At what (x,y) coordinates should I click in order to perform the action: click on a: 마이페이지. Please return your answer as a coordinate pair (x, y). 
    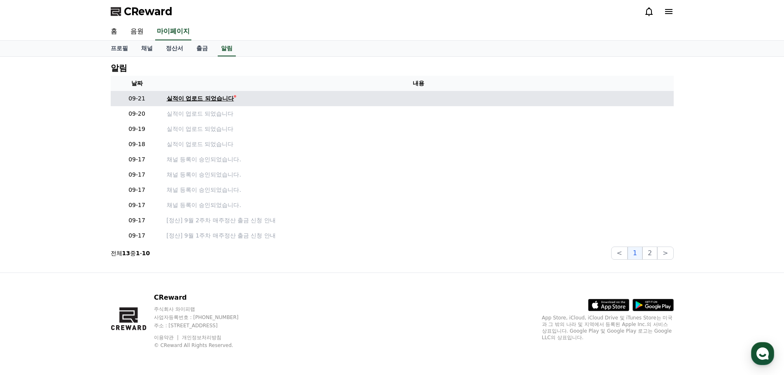
    Looking at the image, I should click on (173, 32).